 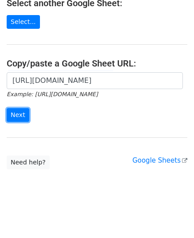 What do you see at coordinates (95, 81) in the screenshot?
I see `input: Paste your Google Sheet URL here` at bounding box center [95, 81].